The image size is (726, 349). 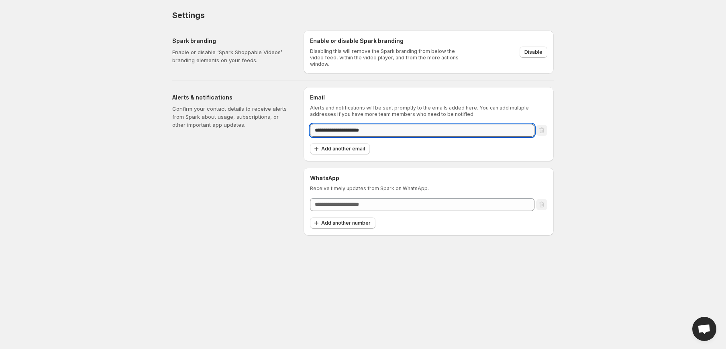 What do you see at coordinates (386, 58) in the screenshot?
I see `p: Disabling this will remove the Spark branding from below the video feed, within the video player,...` at bounding box center [386, 58].